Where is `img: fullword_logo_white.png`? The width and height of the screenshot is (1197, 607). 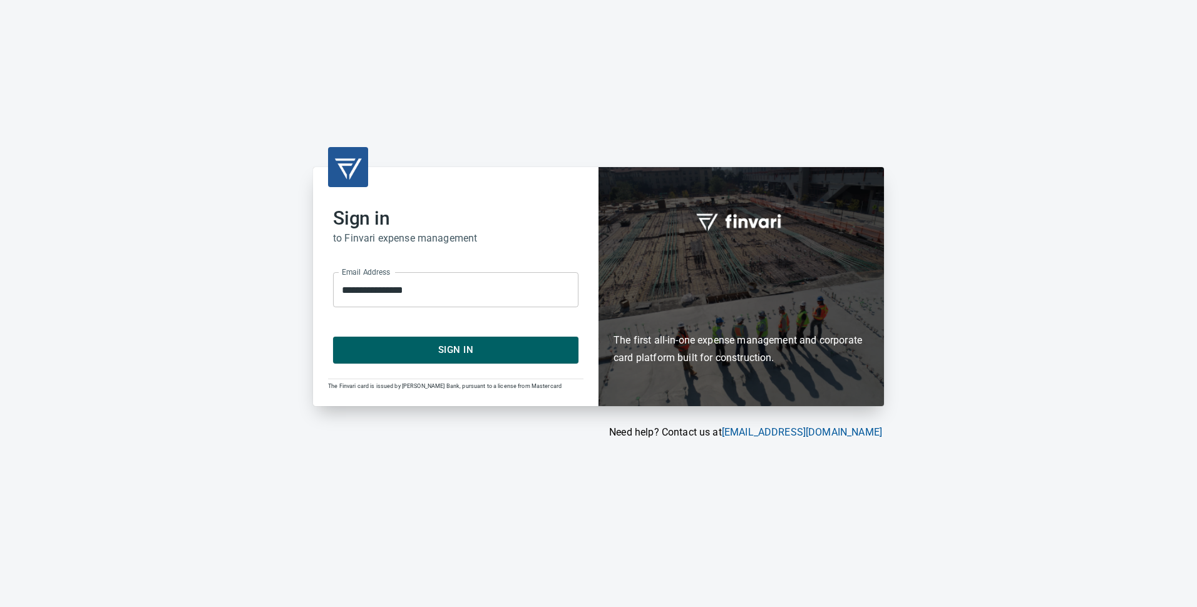 img: fullword_logo_white.png is located at coordinates (741, 221).